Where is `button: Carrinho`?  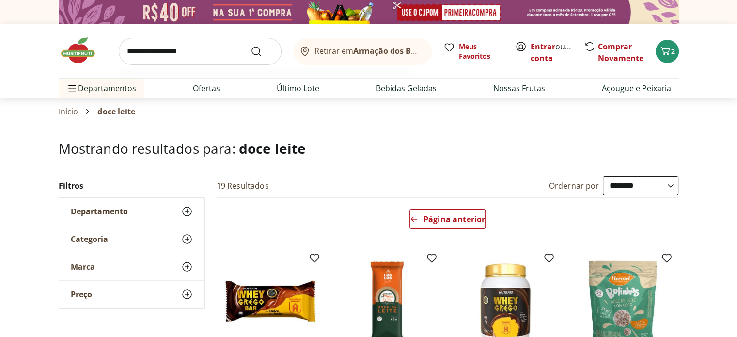 button: Carrinho is located at coordinates (667, 51).